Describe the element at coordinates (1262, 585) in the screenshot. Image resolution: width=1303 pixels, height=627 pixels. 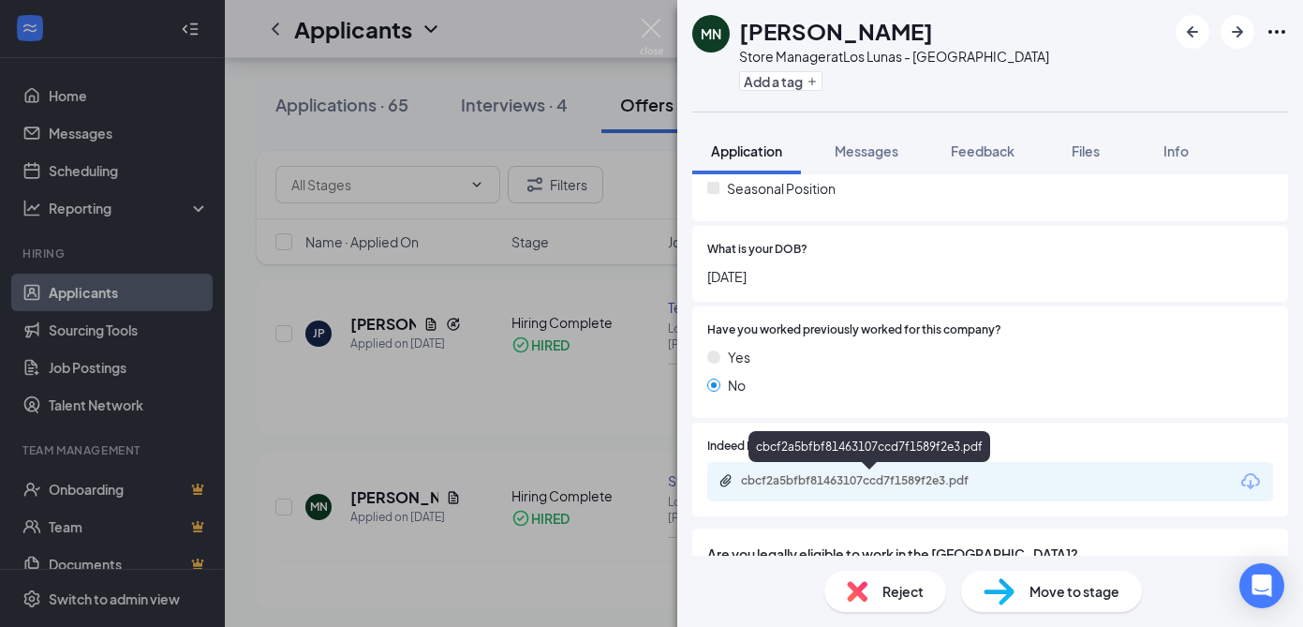
I see `div: Open Intercom Messenger` at that location.